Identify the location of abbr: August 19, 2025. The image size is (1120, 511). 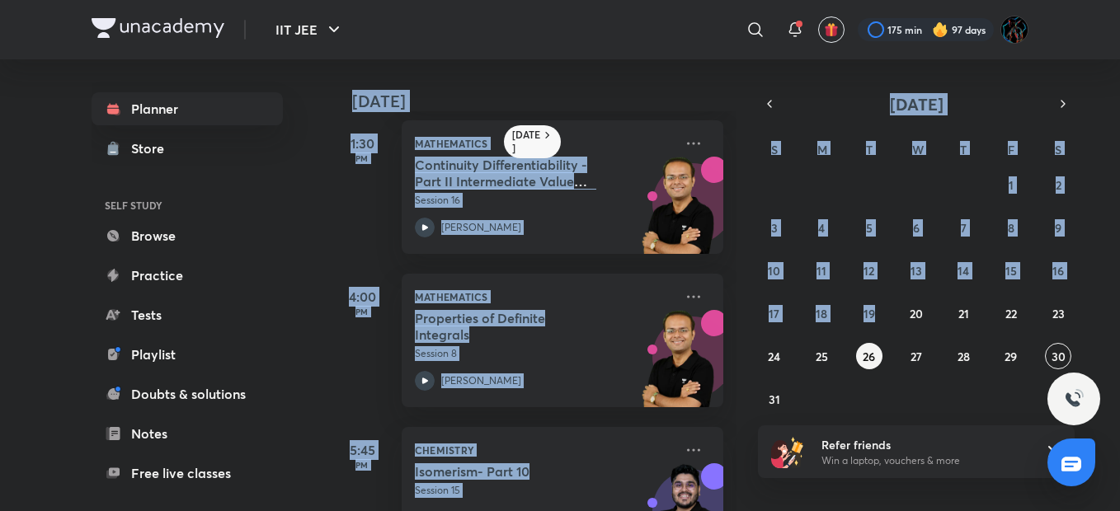
(869, 313).